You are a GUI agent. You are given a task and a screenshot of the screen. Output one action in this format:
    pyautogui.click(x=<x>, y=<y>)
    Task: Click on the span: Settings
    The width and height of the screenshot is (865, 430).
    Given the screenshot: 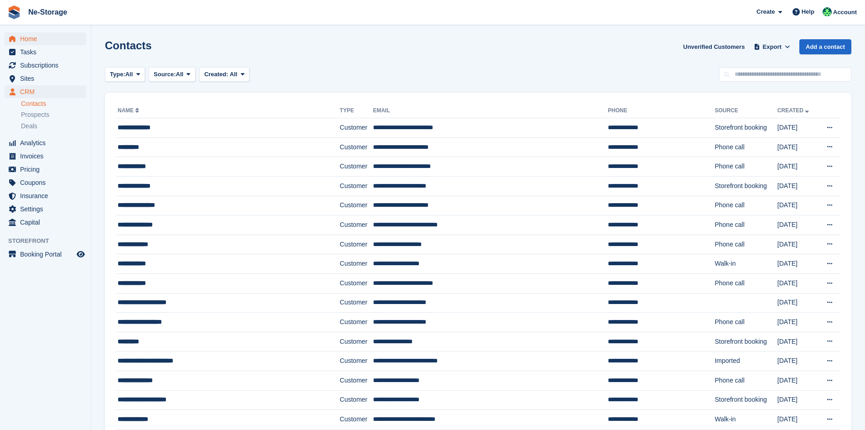 What is the action you would take?
    pyautogui.click(x=47, y=209)
    